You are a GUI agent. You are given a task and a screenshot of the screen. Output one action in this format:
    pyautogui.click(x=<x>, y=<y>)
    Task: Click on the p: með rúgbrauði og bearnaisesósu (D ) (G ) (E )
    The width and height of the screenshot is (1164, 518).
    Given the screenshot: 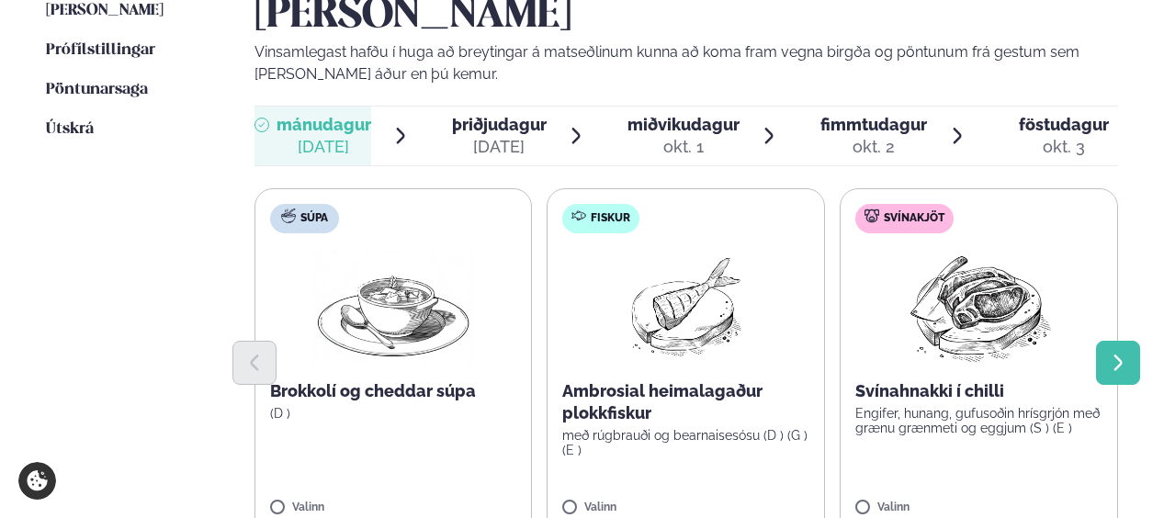 What is the action you would take?
    pyautogui.click(x=686, y=443)
    